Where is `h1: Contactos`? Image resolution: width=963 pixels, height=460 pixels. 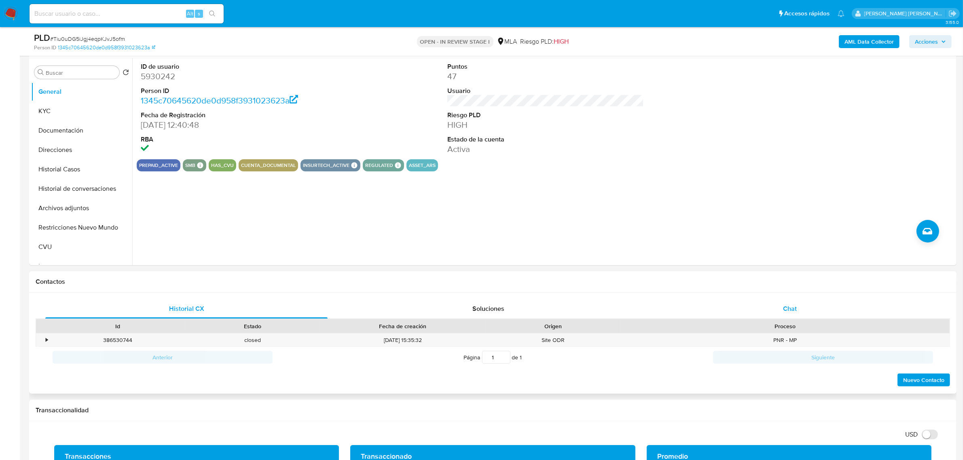
h1: Contactos is located at coordinates (493, 282).